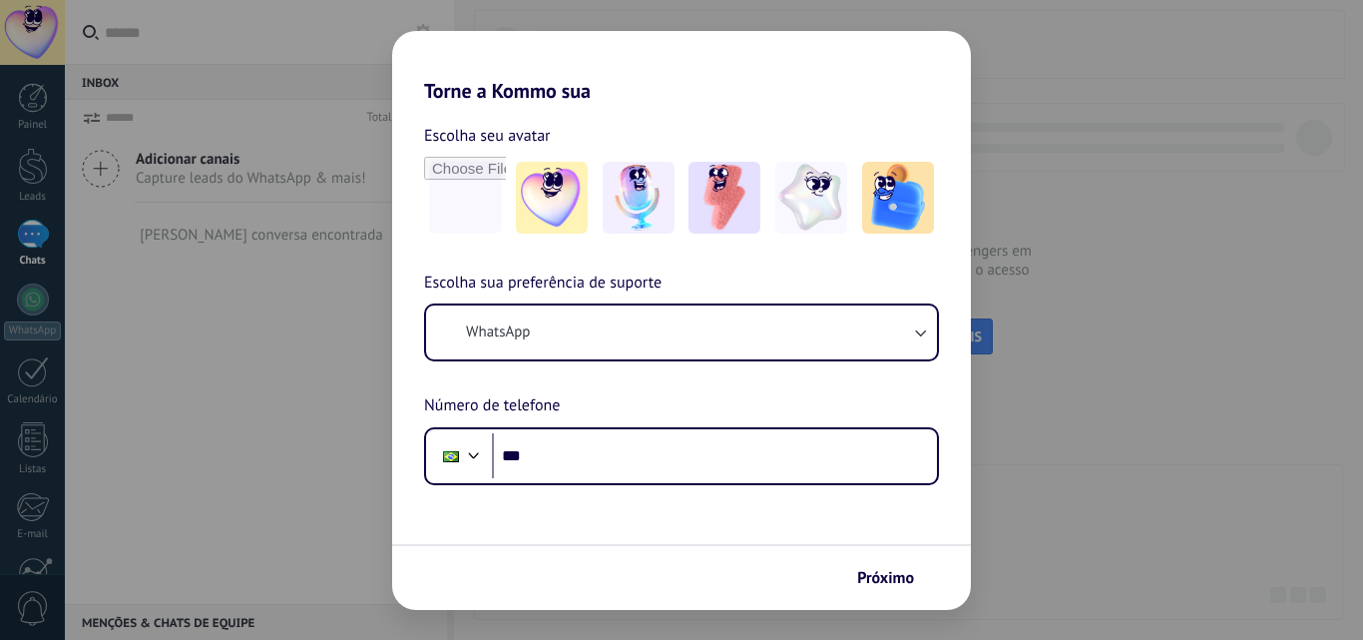 The width and height of the screenshot is (1363, 640). What do you see at coordinates (682, 67) in the screenshot?
I see `h2: Torne a Kommo sua` at bounding box center [682, 67].